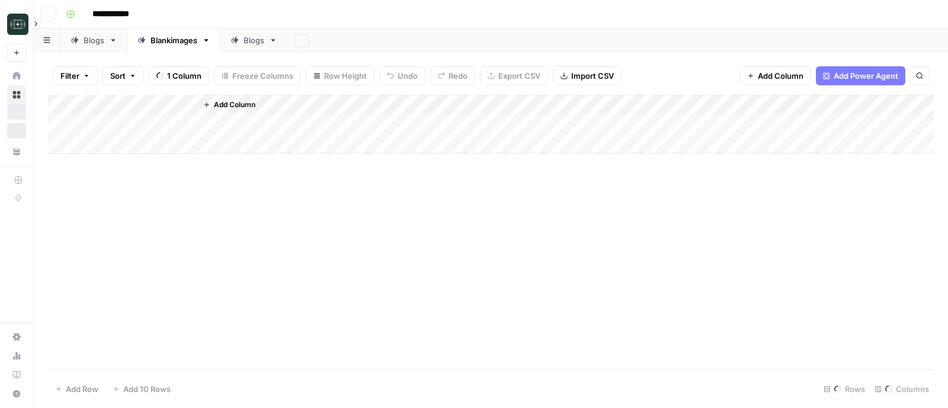 Image resolution: width=948 pixels, height=408 pixels. I want to click on a: Blankimages, so click(174, 40).